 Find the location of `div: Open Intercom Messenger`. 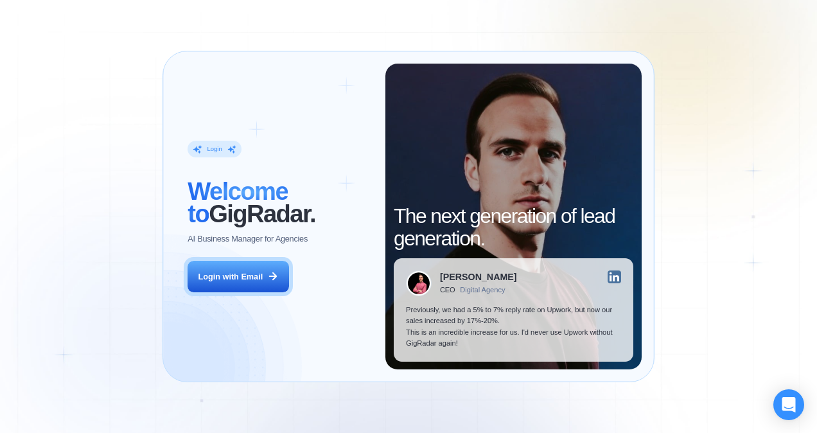

div: Open Intercom Messenger is located at coordinates (789, 405).